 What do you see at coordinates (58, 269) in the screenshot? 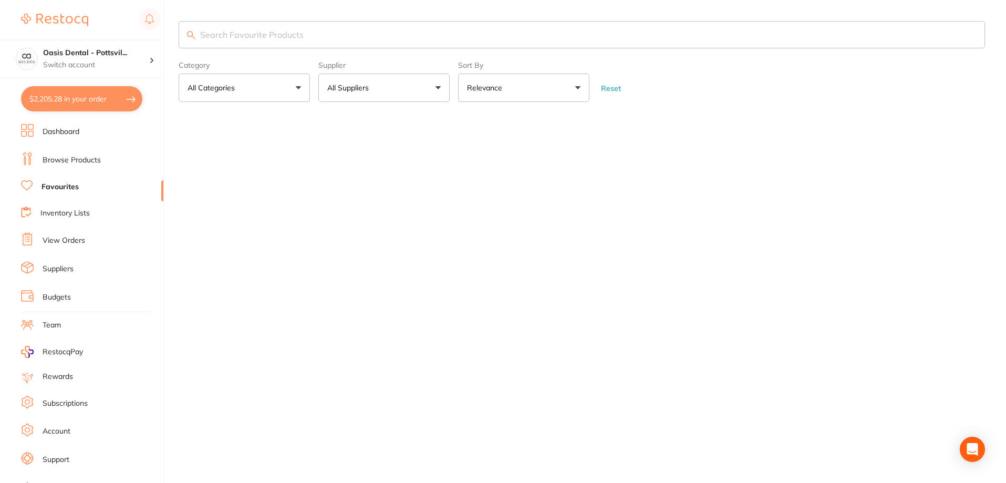
I see `a: Suppliers` at bounding box center [58, 269].